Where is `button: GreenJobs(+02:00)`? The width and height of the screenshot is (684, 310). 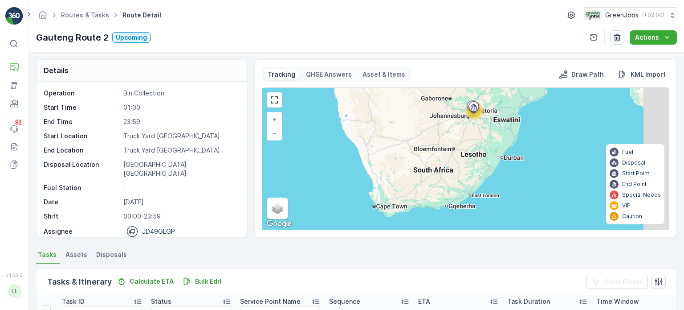 button: GreenJobs(+02:00) is located at coordinates (630, 15).